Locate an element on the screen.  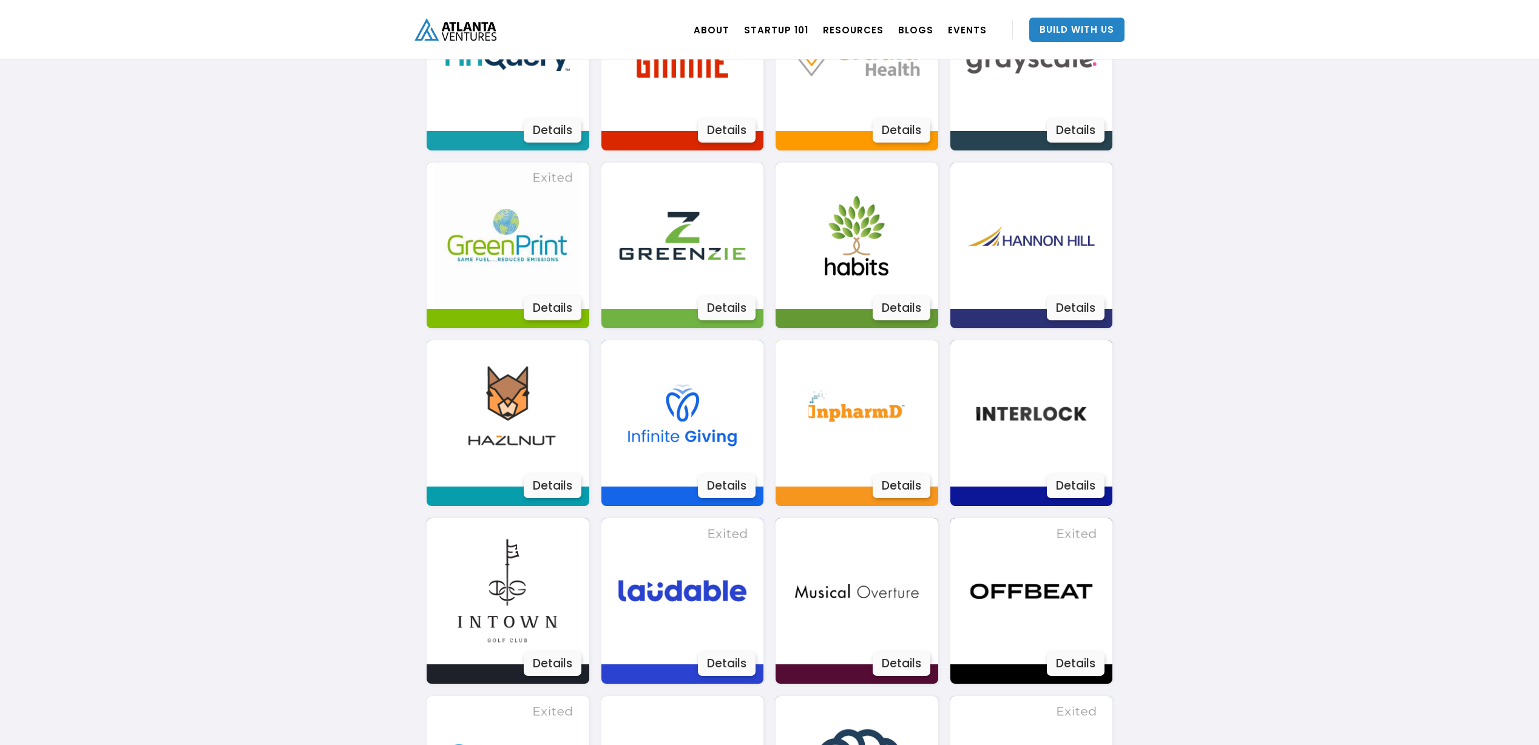
a: EVENTS is located at coordinates (967, 30).